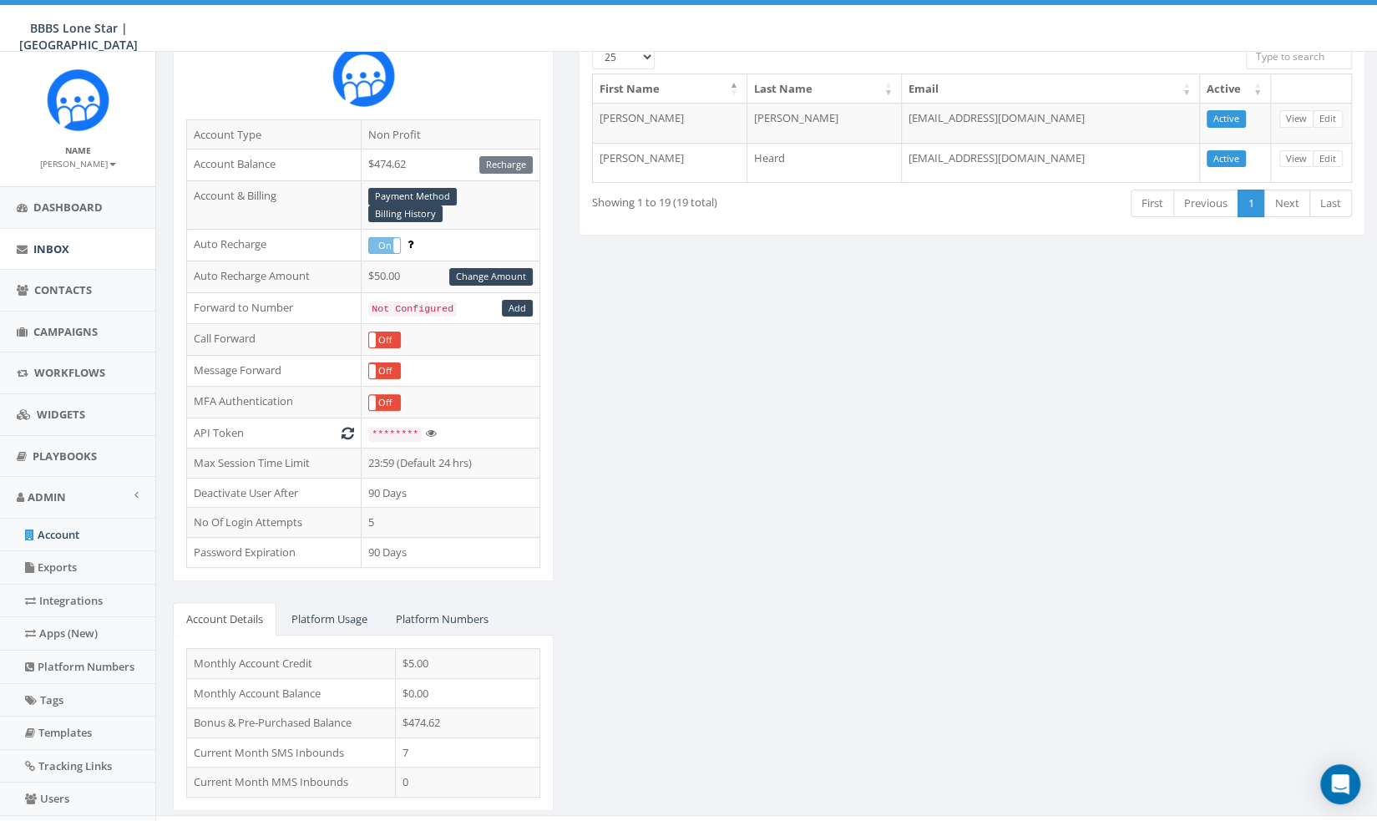 The height and width of the screenshot is (821, 1377). I want to click on td: Monthly Account Balance, so click(292, 693).